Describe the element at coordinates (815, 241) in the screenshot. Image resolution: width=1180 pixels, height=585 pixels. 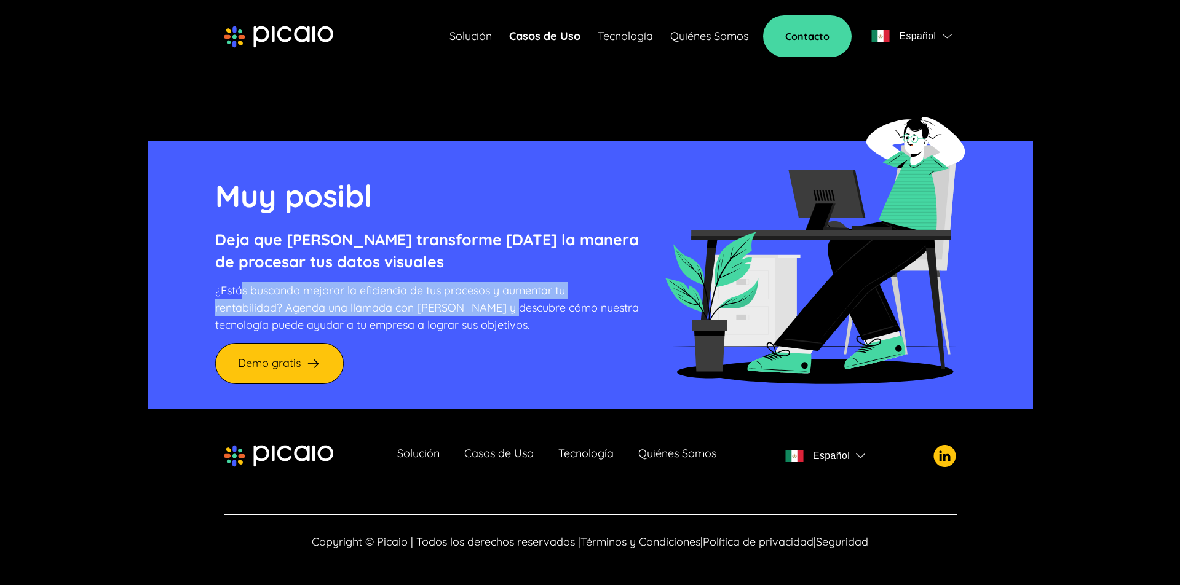
I see `img: cta-desktop-img` at that location.